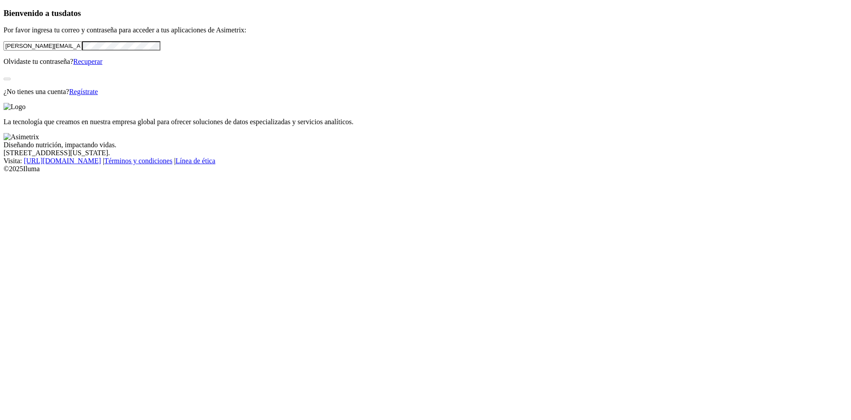 This screenshot has width=851, height=420. I want to click on div: © 2025 Iluma, so click(426, 169).